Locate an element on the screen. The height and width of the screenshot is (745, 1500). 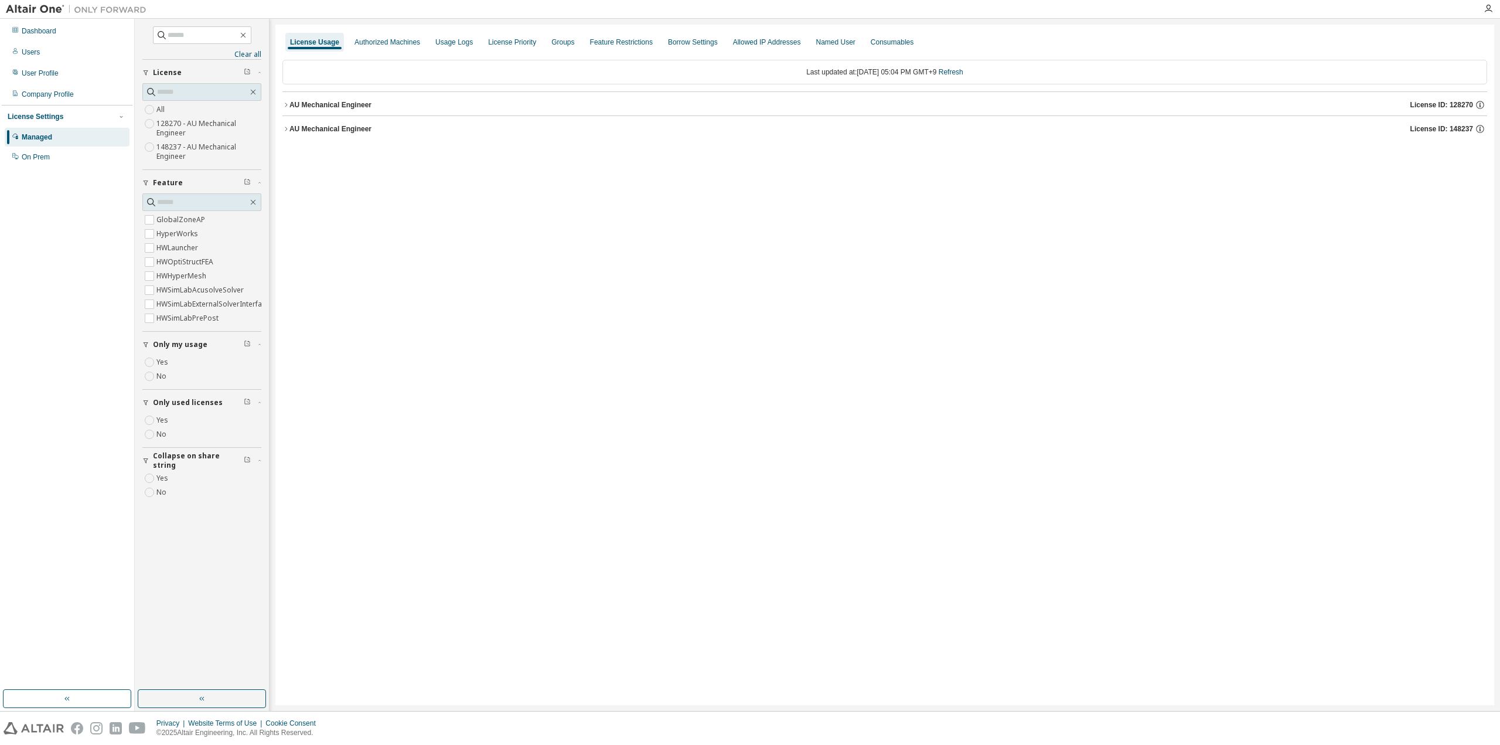
div: Feature Restrictions is located at coordinates (621, 42).